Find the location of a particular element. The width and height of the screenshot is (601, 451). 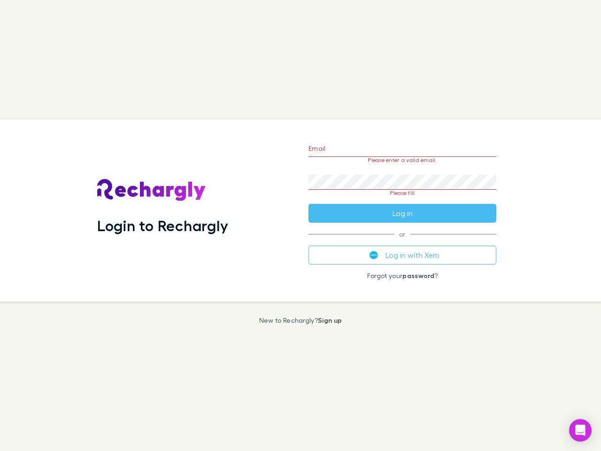

button: Log in with Xero is located at coordinates (402, 255).